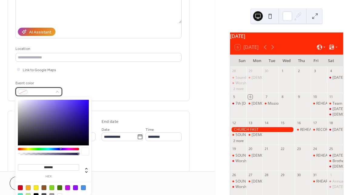  I want to click on div: 7, so click(266, 97).